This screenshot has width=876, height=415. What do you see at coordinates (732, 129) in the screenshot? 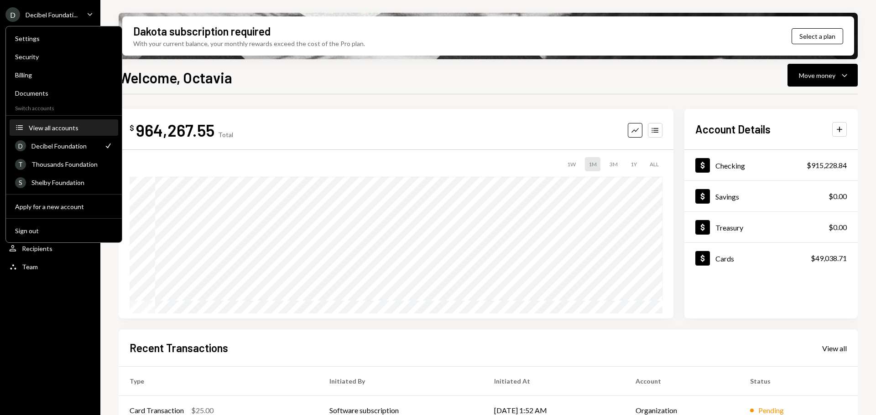
I see `h2: Account Details` at bounding box center [732, 129].